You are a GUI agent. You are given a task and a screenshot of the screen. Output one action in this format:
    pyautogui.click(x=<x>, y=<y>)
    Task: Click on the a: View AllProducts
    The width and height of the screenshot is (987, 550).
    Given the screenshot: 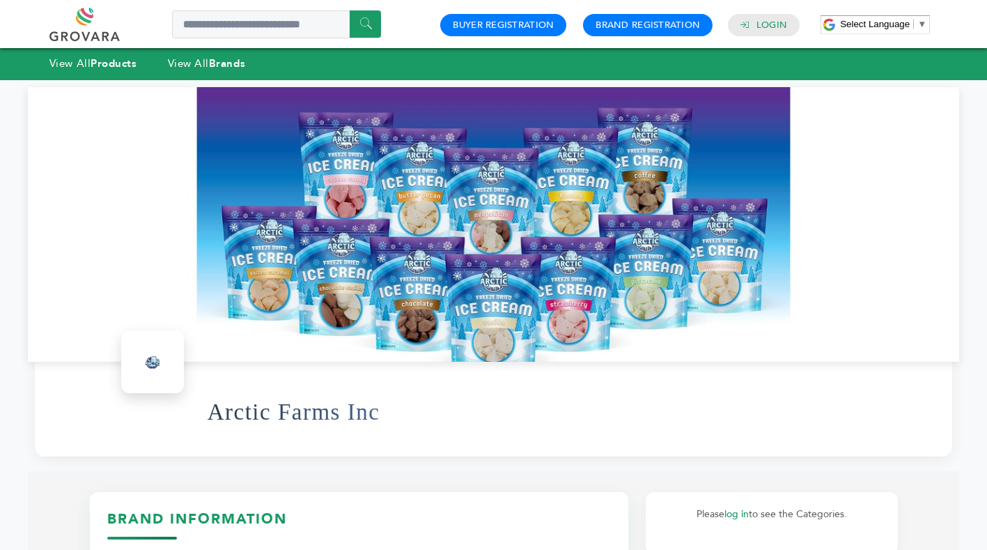 What is the action you would take?
    pyautogui.click(x=93, y=63)
    